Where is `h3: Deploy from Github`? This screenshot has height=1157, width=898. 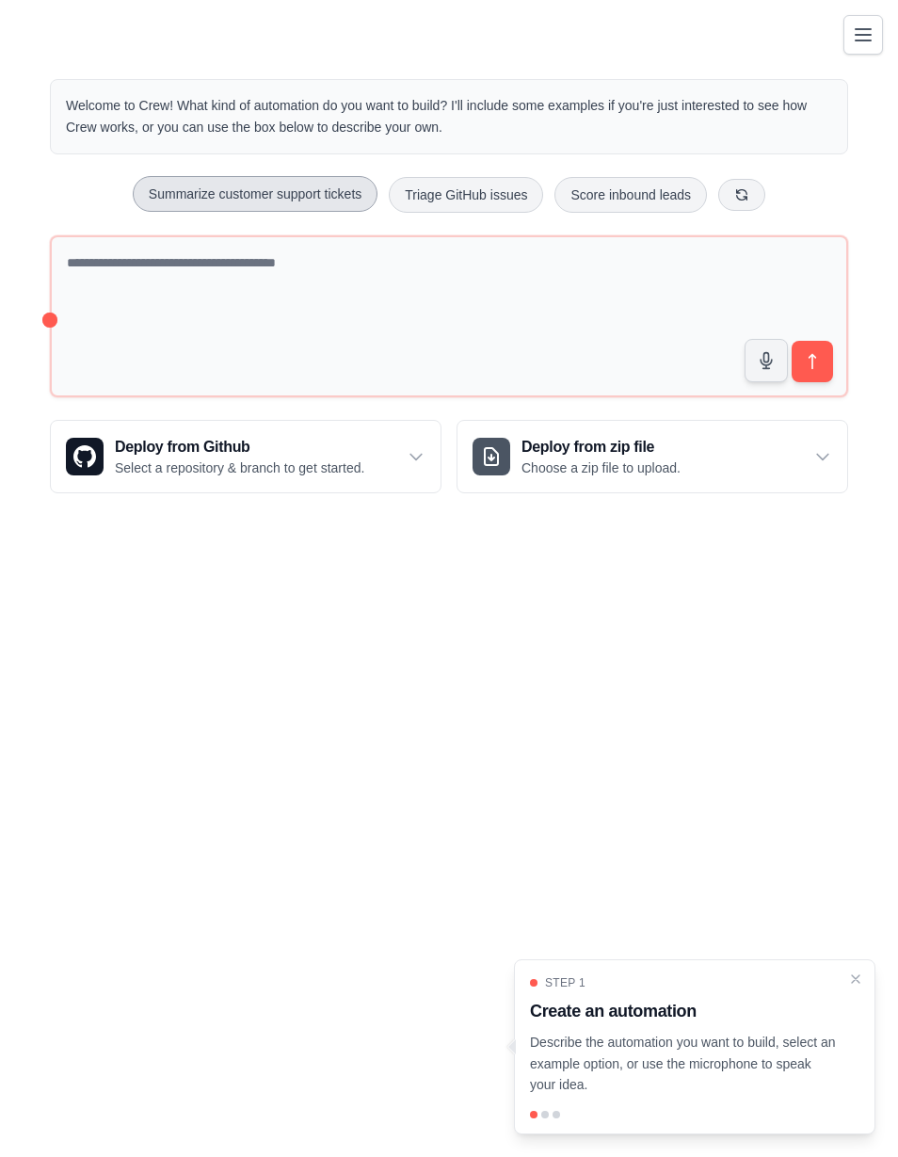 h3: Deploy from Github is located at coordinates (239, 447).